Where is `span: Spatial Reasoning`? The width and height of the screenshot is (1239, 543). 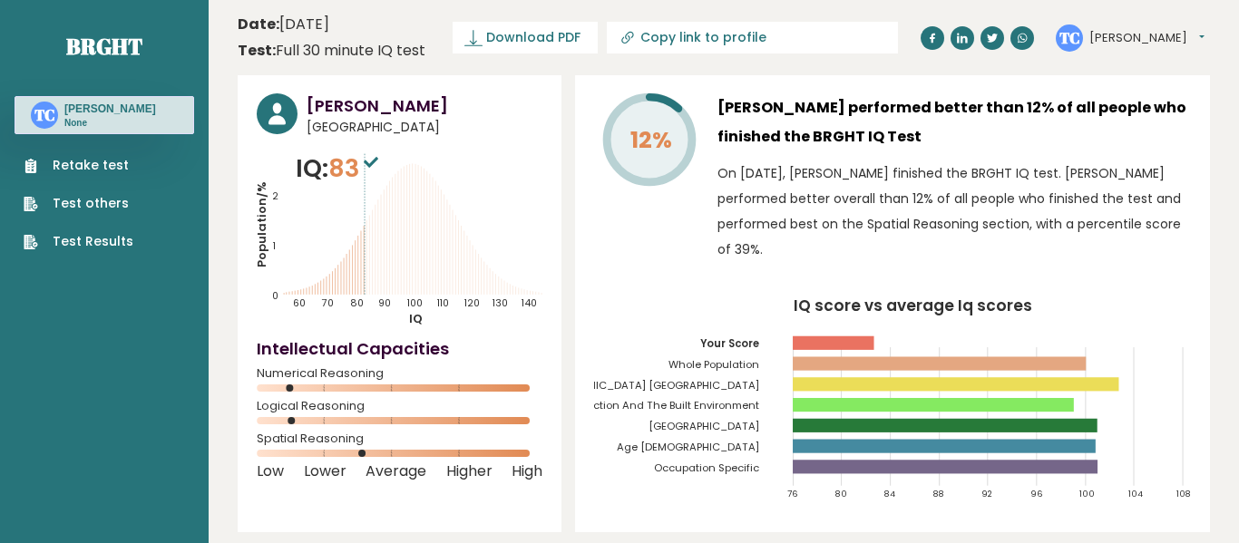 span: Spatial Reasoning is located at coordinates (399, 439).